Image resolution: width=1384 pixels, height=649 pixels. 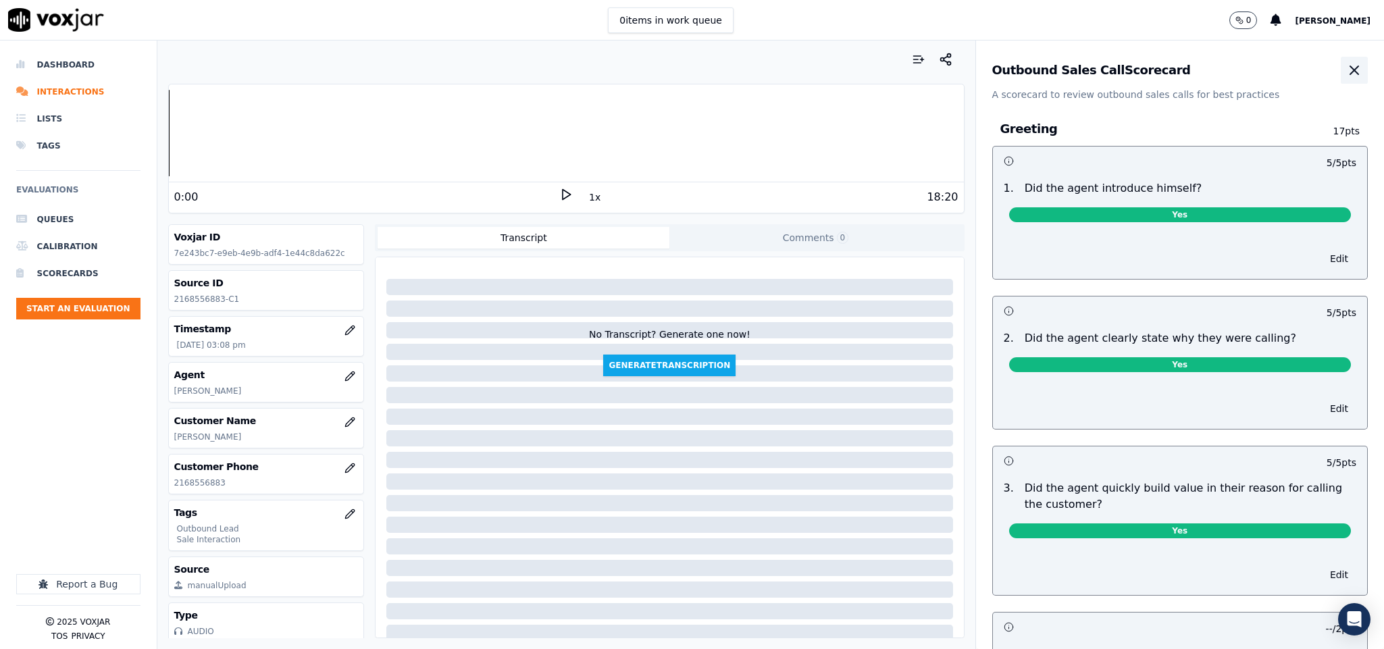 What do you see at coordinates (78, 119) in the screenshot?
I see `a: Lists` at bounding box center [78, 119].